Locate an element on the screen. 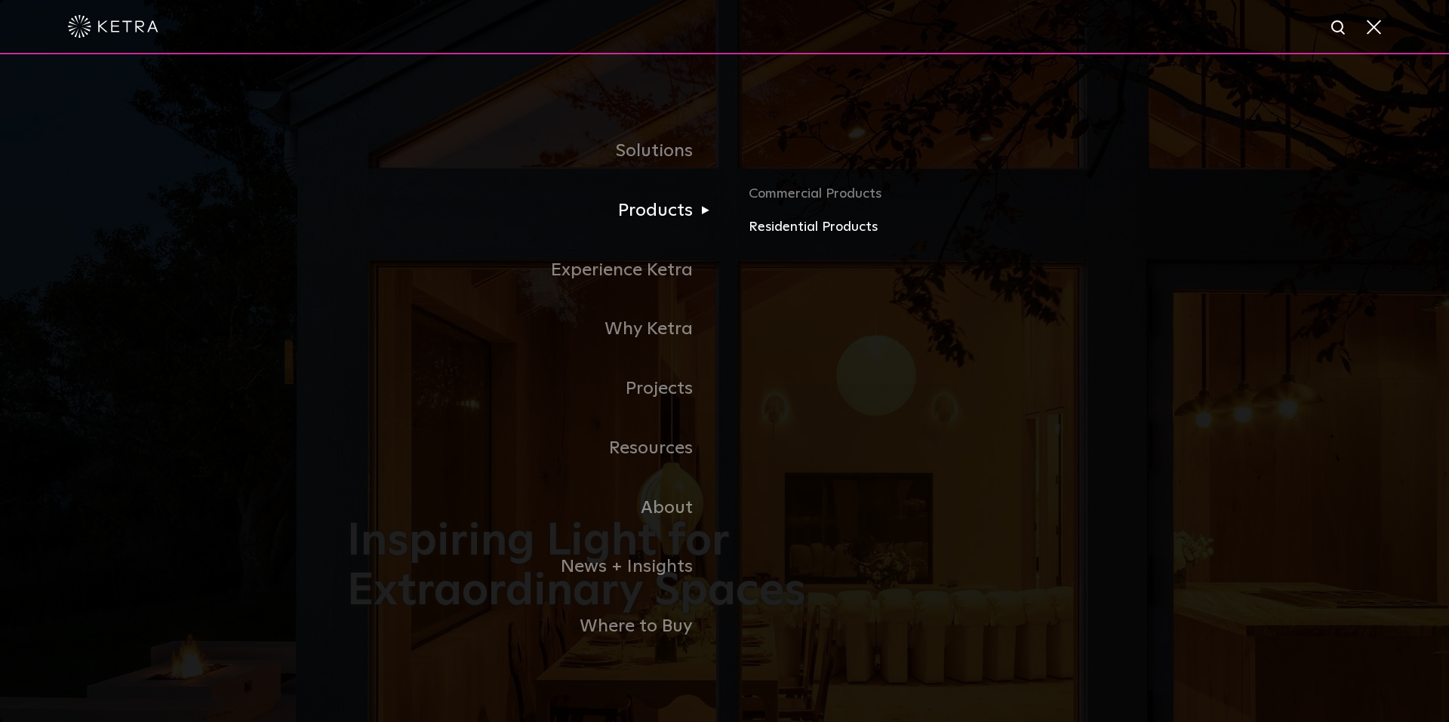 This screenshot has width=1449, height=722. a: About is located at coordinates (536, 508).